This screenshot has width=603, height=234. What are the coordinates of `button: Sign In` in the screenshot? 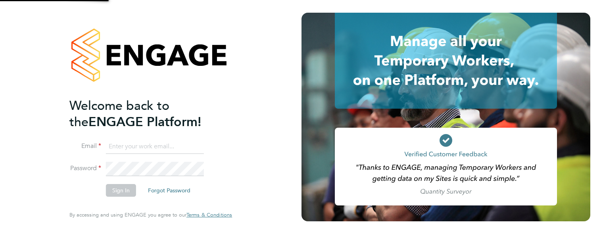 It's located at (121, 190).